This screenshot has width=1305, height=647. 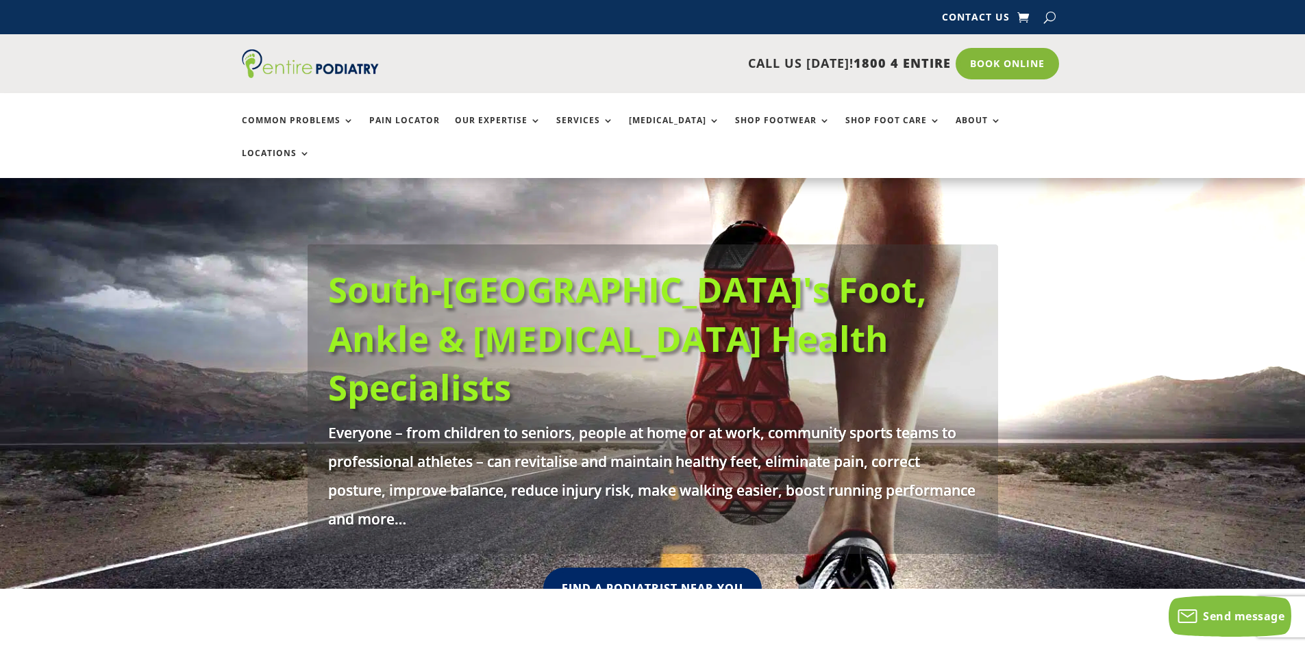 I want to click on a: Common Problems, so click(x=298, y=130).